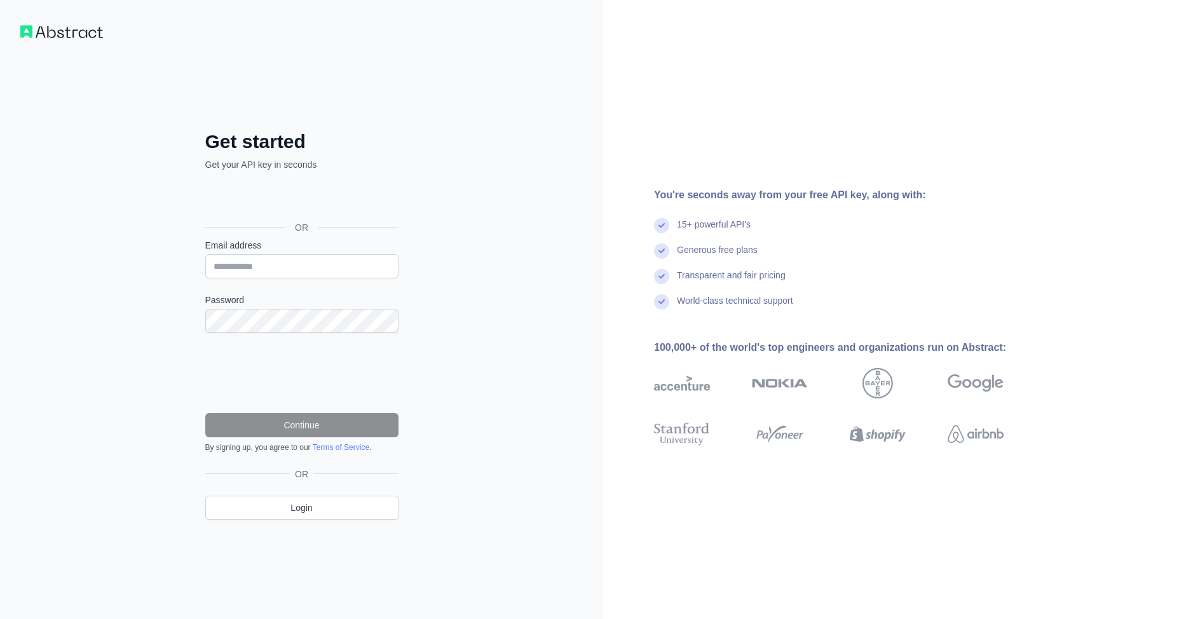 This screenshot has height=619, width=1186. I want to click on div: 15+ powerful API's, so click(713, 231).